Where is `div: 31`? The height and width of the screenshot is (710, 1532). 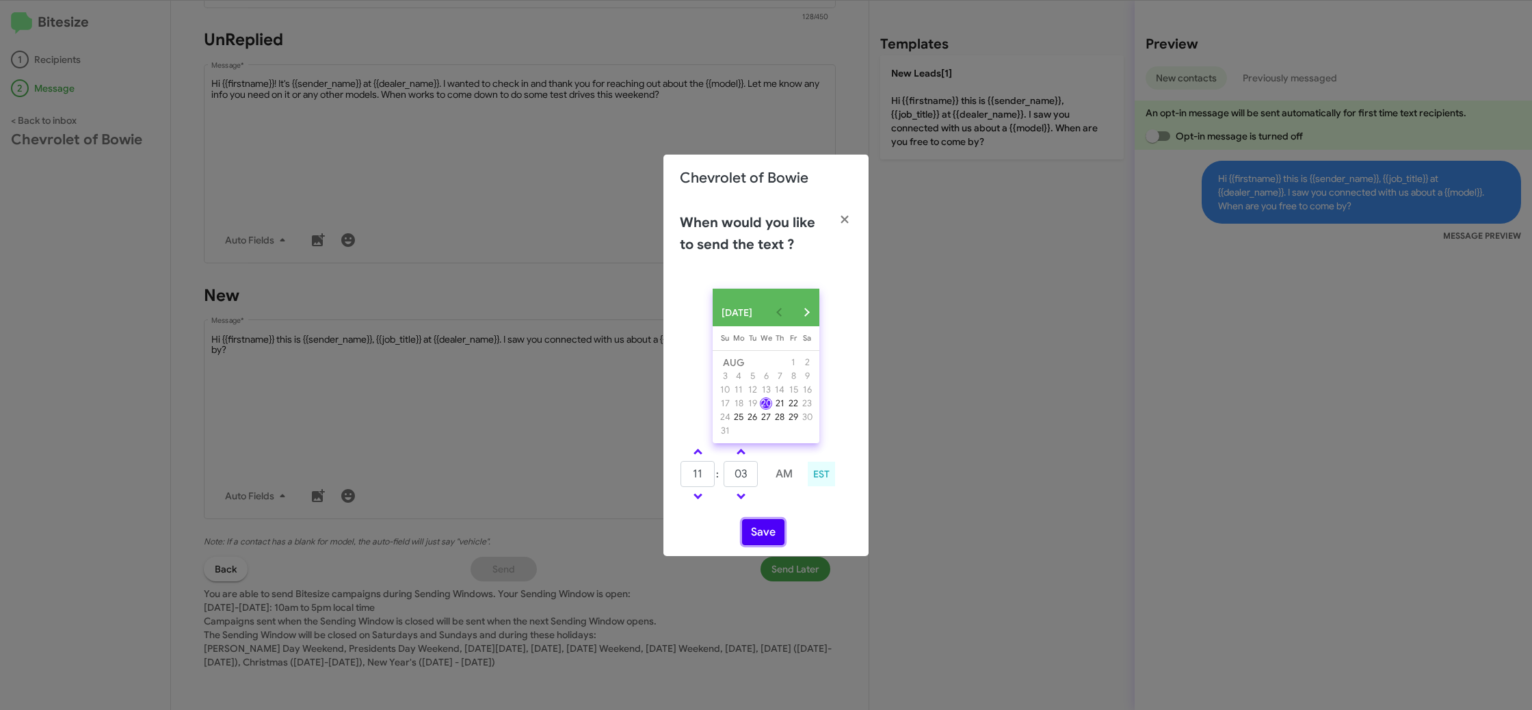
div: 31 is located at coordinates (725, 431).